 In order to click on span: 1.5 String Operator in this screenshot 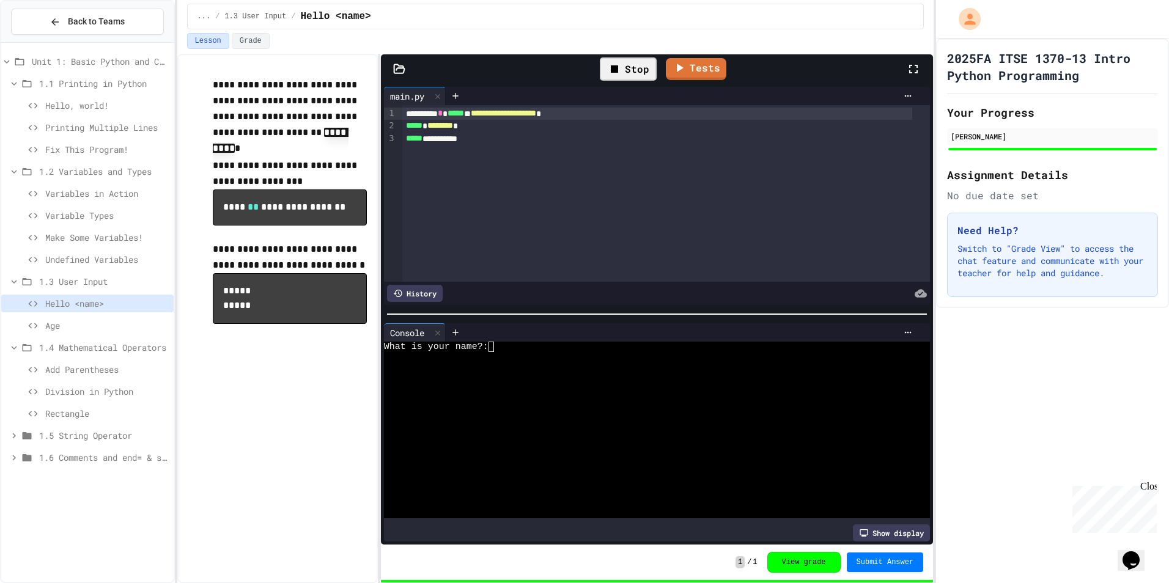, I will do `click(104, 435)`.